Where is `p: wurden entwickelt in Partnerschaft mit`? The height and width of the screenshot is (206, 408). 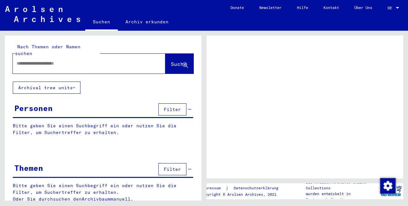
p: wurden entwickelt in Partnerschaft mit is located at coordinates (342, 196).